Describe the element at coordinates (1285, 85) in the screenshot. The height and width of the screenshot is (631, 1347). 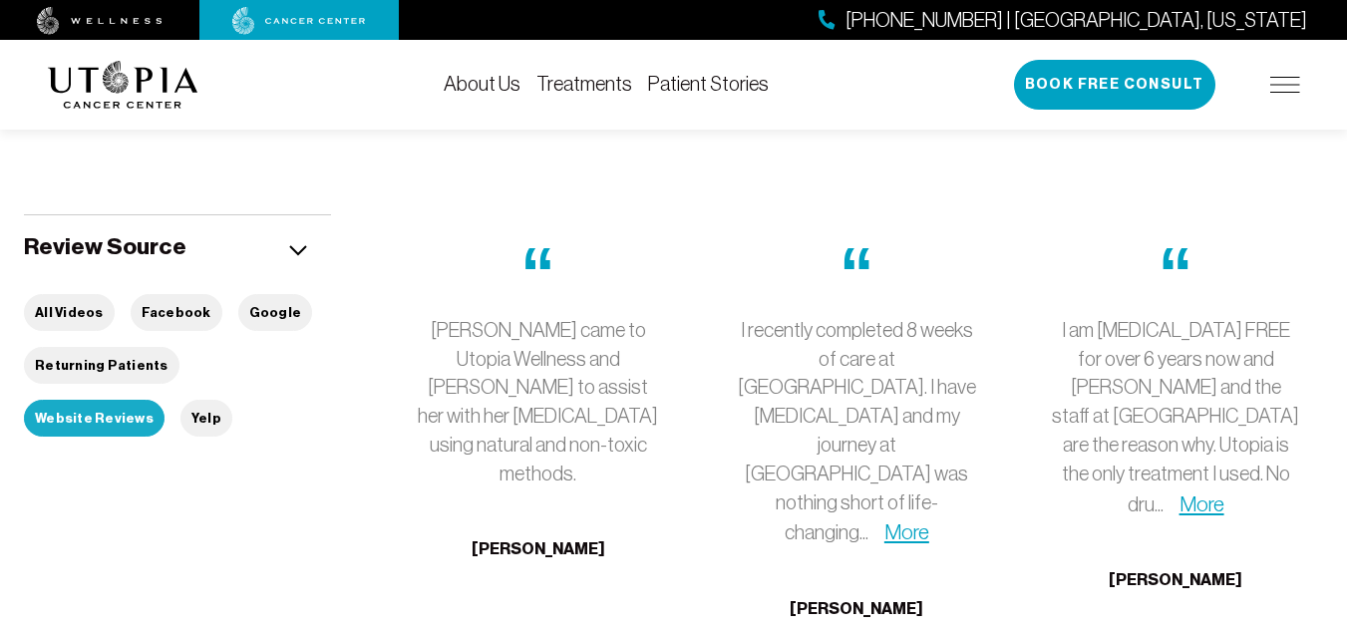
I see `img: icon-hamburger` at that location.